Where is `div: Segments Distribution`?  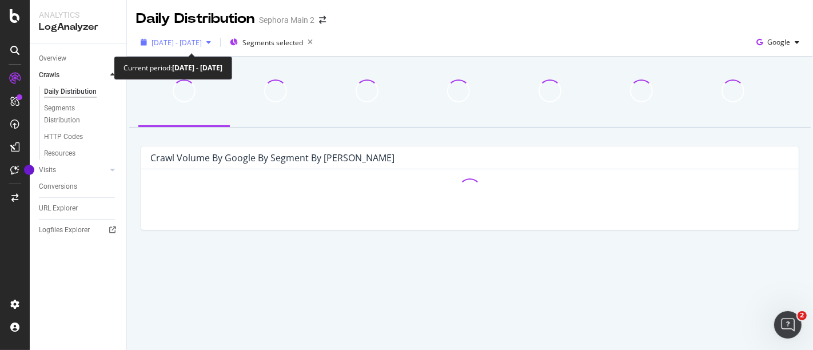
div: Segments Distribution is located at coordinates (75, 114).